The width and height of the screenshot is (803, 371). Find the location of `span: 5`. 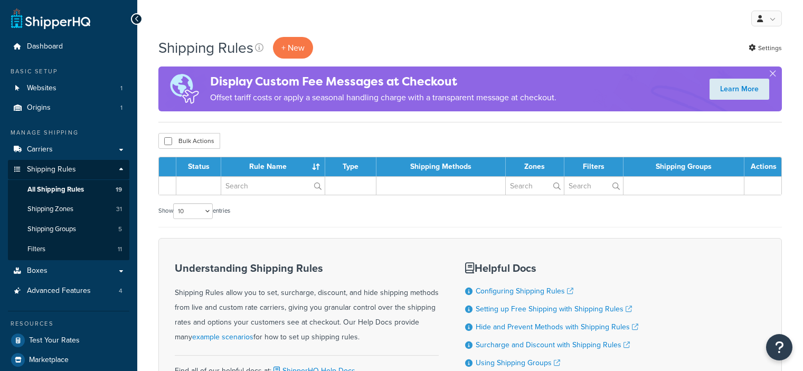

span: 5 is located at coordinates (120, 229).